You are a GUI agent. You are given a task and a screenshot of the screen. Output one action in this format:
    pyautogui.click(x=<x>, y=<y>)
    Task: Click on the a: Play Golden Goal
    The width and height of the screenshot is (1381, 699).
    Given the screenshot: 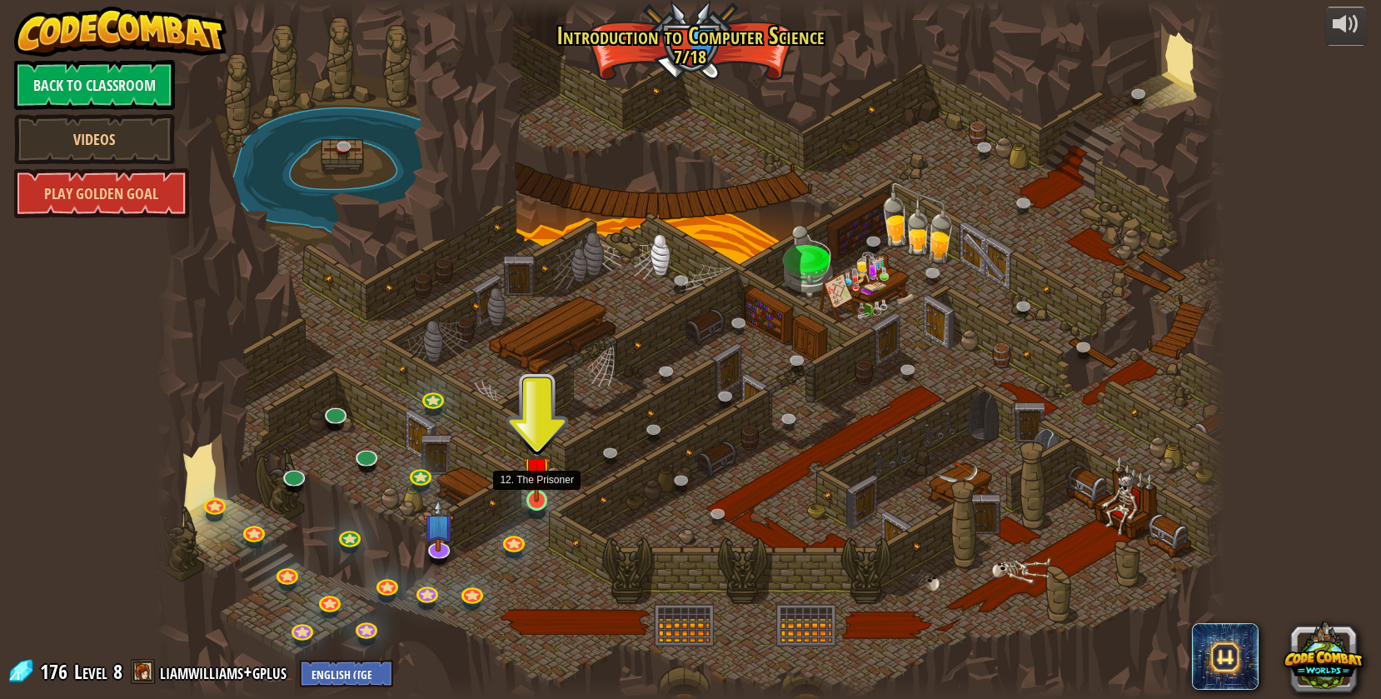 What is the action you would take?
    pyautogui.click(x=102, y=193)
    